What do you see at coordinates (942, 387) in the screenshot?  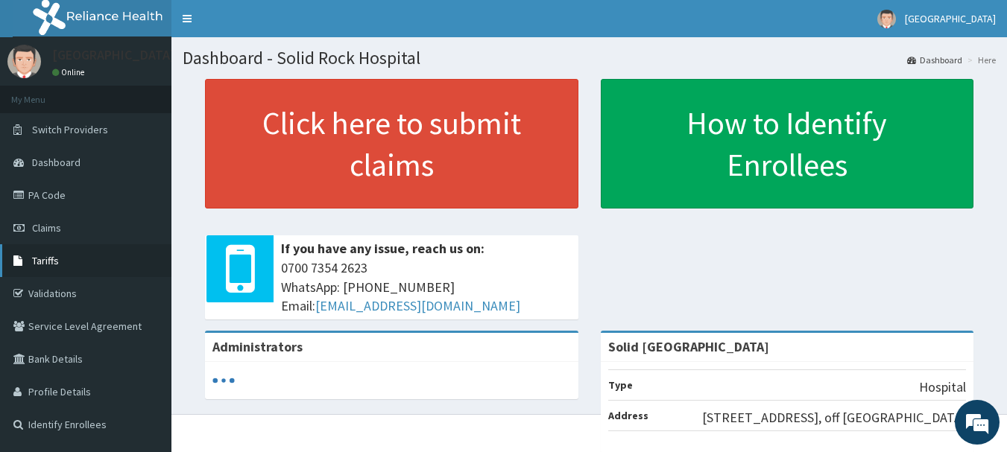 I see `p: Hospital` at bounding box center [942, 387].